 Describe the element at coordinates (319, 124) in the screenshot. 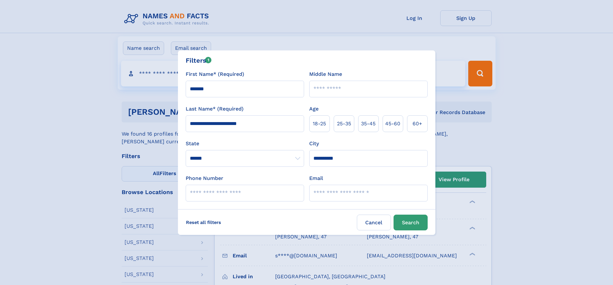

I see `span: 18‑25` at that location.